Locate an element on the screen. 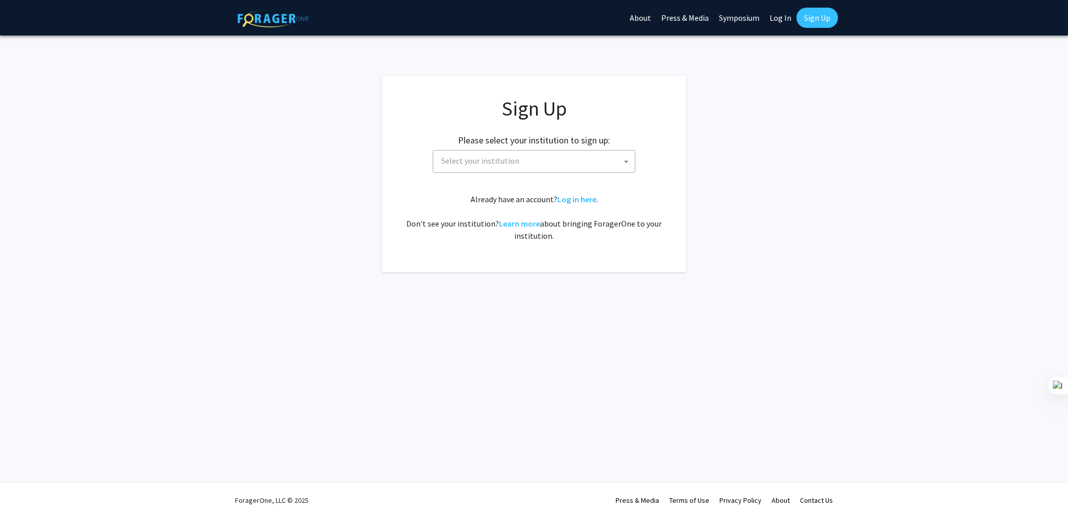 Image resolution: width=1068 pixels, height=518 pixels. a: About is located at coordinates (780, 500).